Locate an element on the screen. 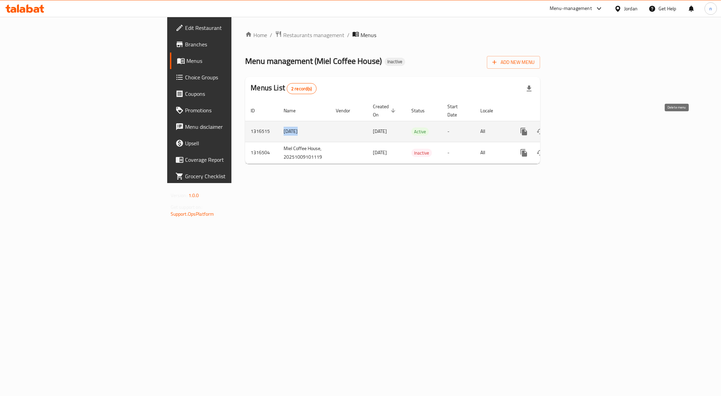  a: Choice Groups is located at coordinates (229, 77).